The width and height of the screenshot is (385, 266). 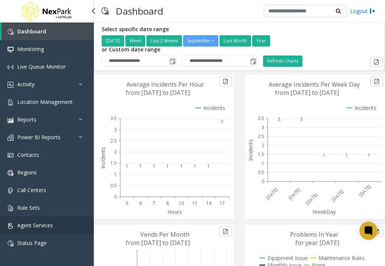 I want to click on img: pageIcon, so click(x=105, y=11).